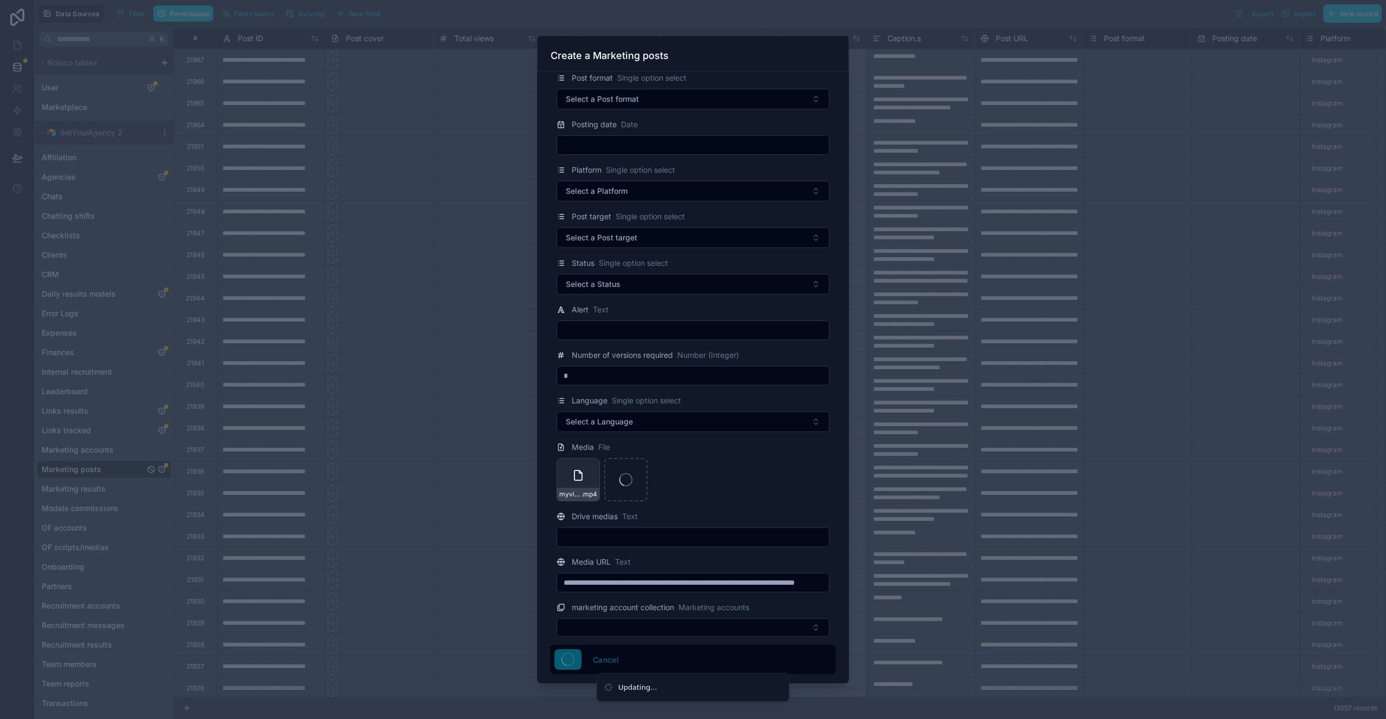  Describe the element at coordinates (593, 284) in the screenshot. I see `span: Select a Status` at that location.